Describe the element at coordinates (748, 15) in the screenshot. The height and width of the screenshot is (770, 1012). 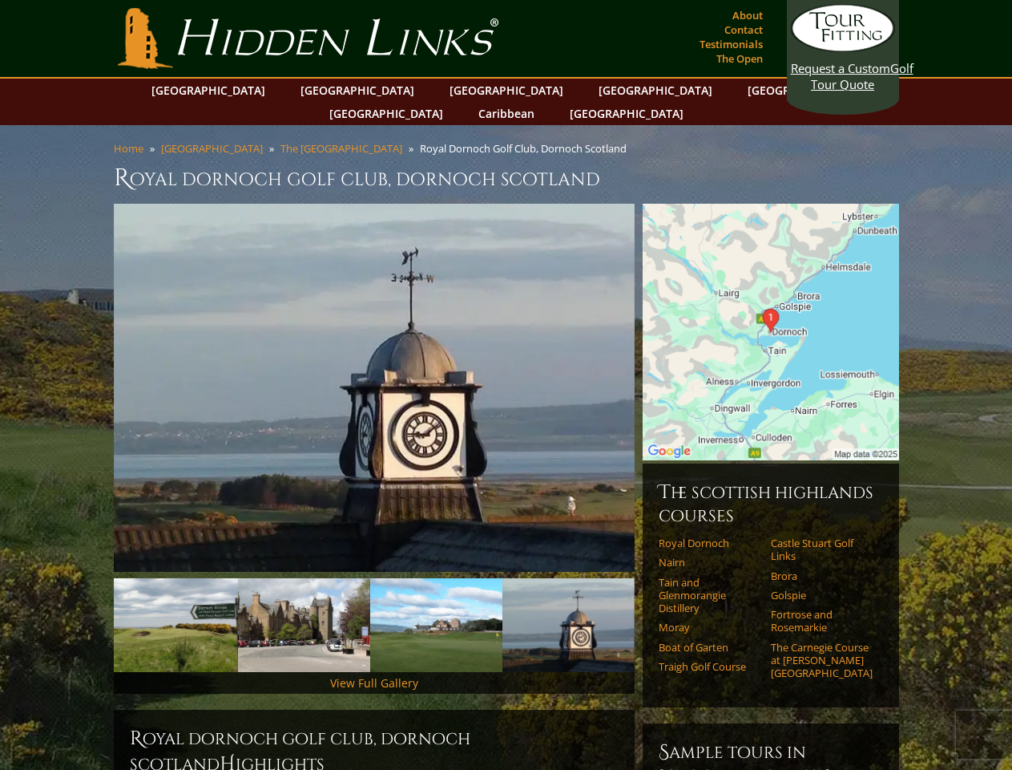
I see `a: About` at that location.